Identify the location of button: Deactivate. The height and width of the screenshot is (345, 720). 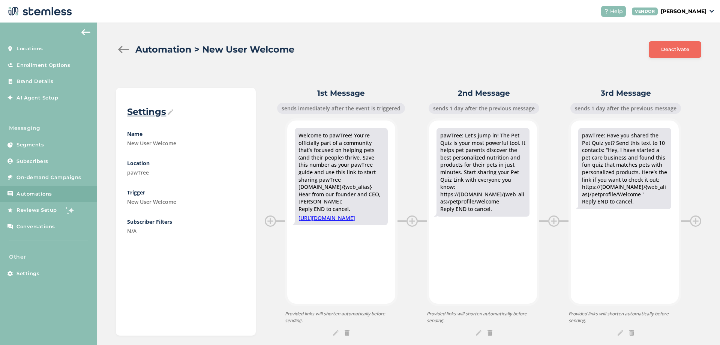
(675, 50).